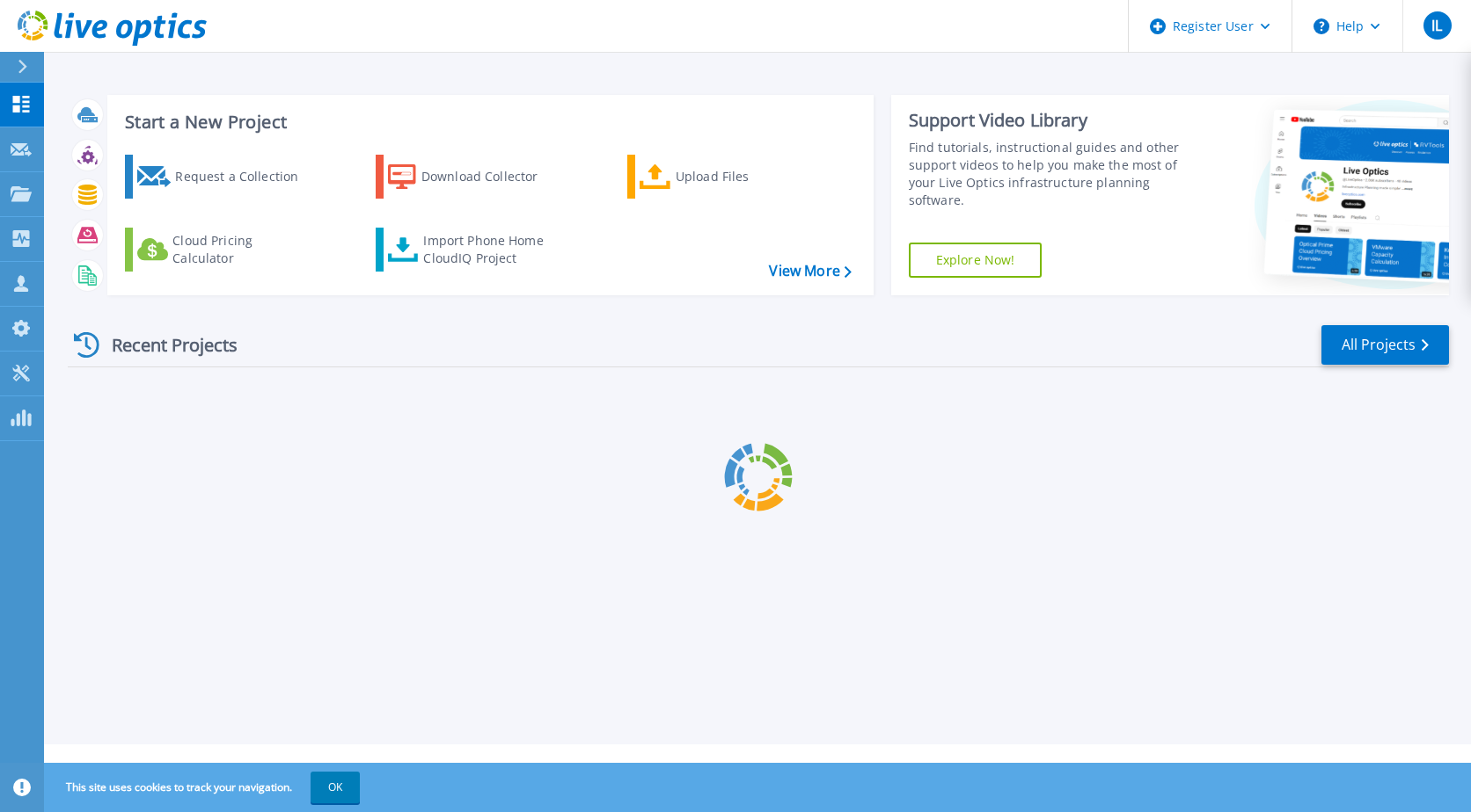 Image resolution: width=1471 pixels, height=812 pixels. I want to click on a: Request a Collection, so click(223, 177).